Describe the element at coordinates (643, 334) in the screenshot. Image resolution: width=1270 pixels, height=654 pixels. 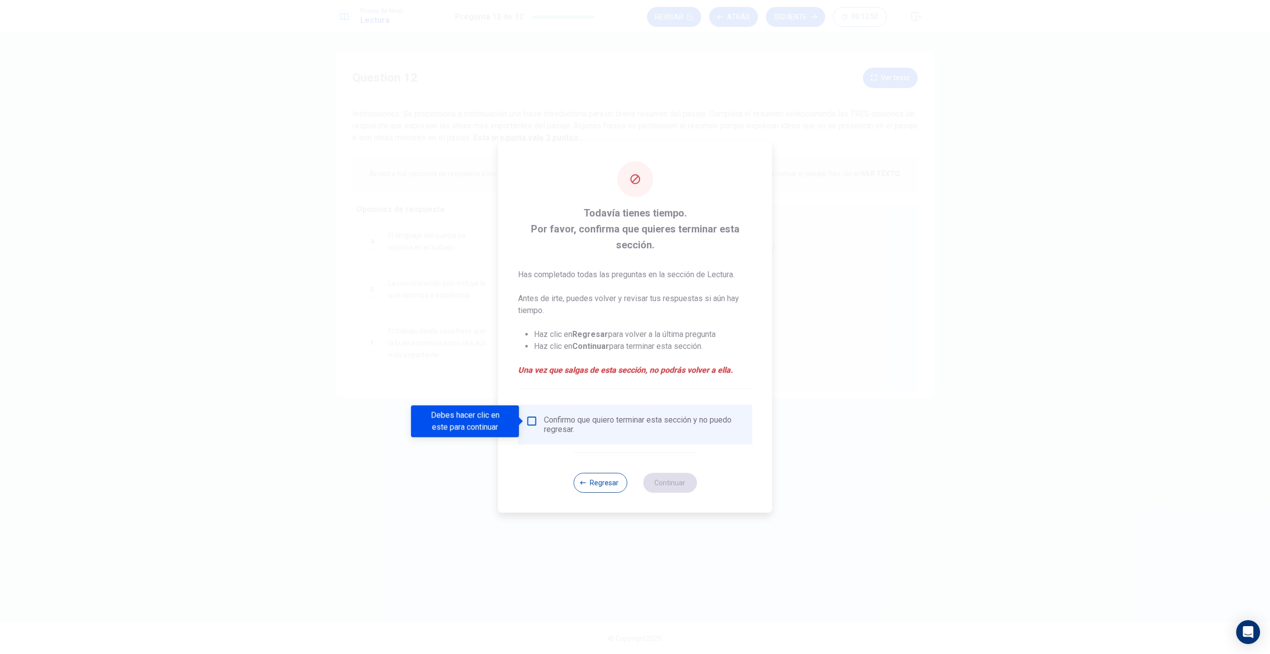
I see `li: Haz clic en para volver a la última pregunta` at that location.